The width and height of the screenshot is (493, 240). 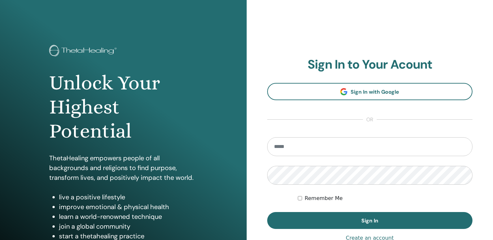 What do you see at coordinates (374, 92) in the screenshot?
I see `span: Sign In with Google` at bounding box center [374, 92].